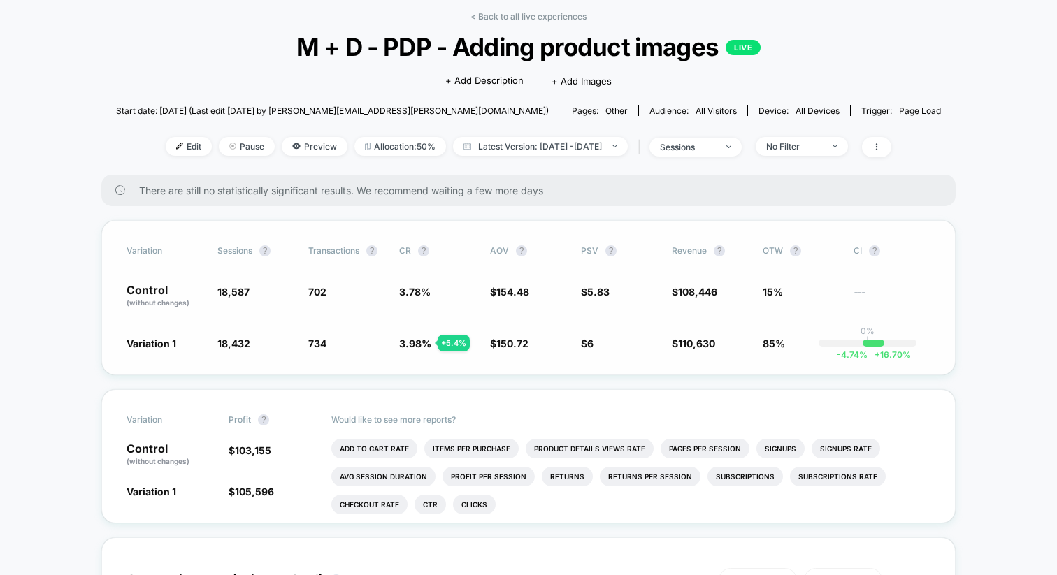 The image size is (1057, 575). I want to click on li: Signups, so click(780, 449).